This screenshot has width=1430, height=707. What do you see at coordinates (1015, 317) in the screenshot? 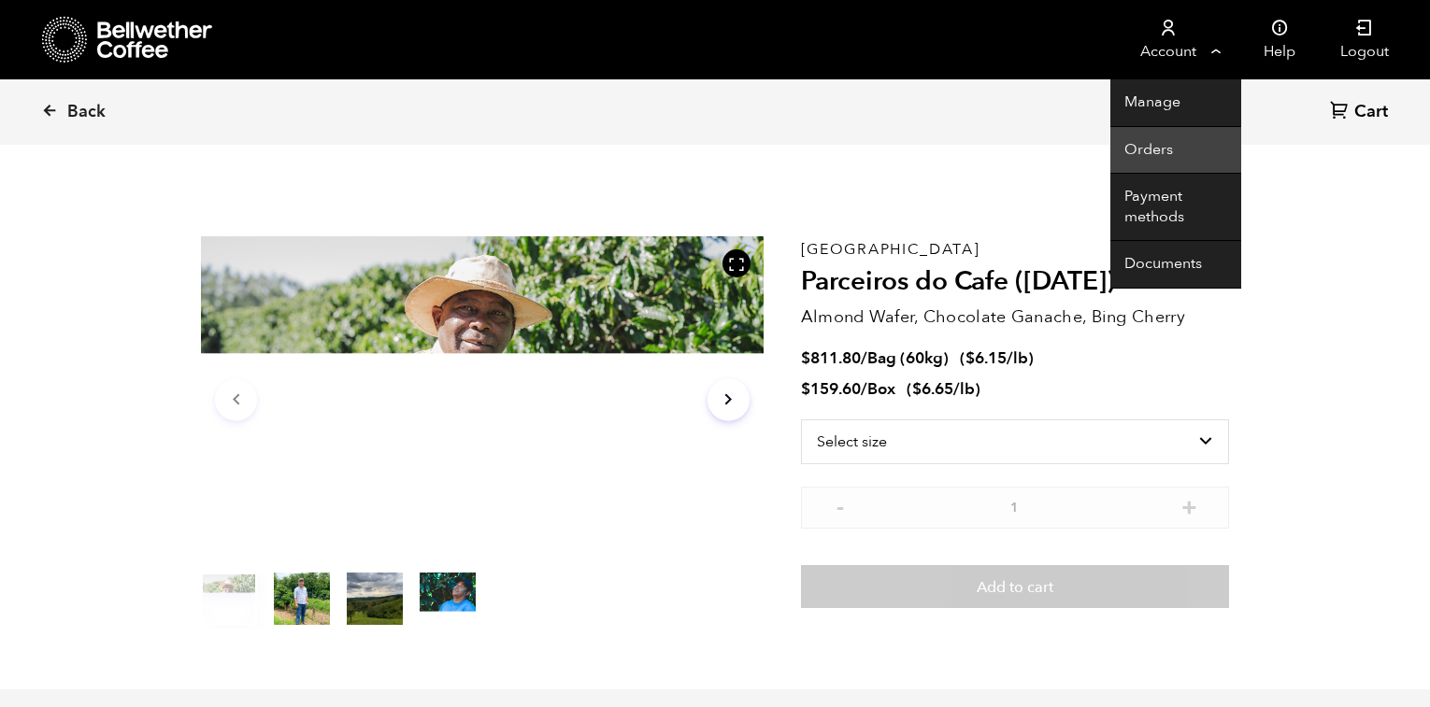
I see `p: Almond Wafer, Chocolate Ganache, Bing Cherry` at bounding box center [1015, 317].